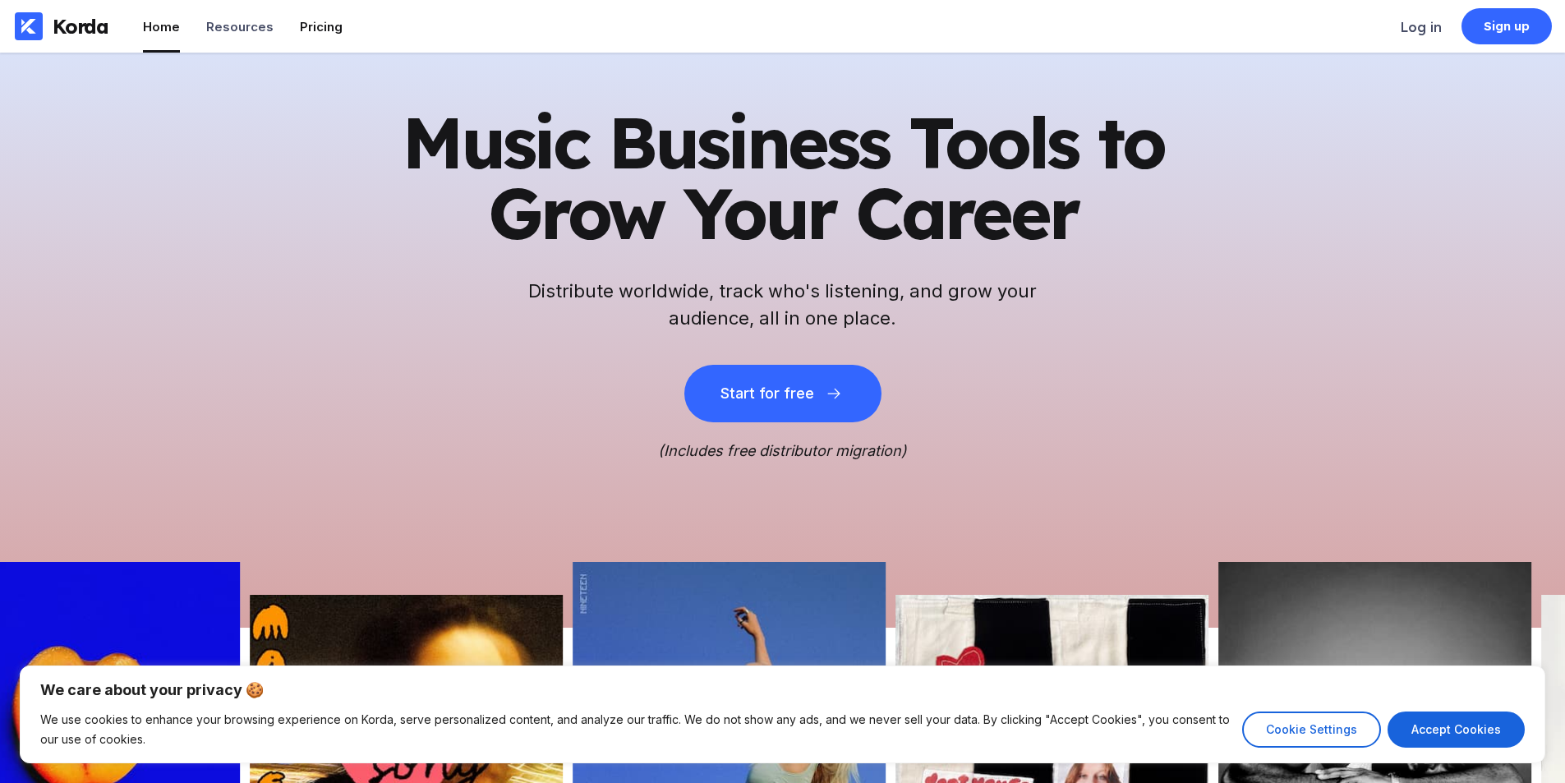  I want to click on i: (Includes free distributor migration), so click(782, 450).